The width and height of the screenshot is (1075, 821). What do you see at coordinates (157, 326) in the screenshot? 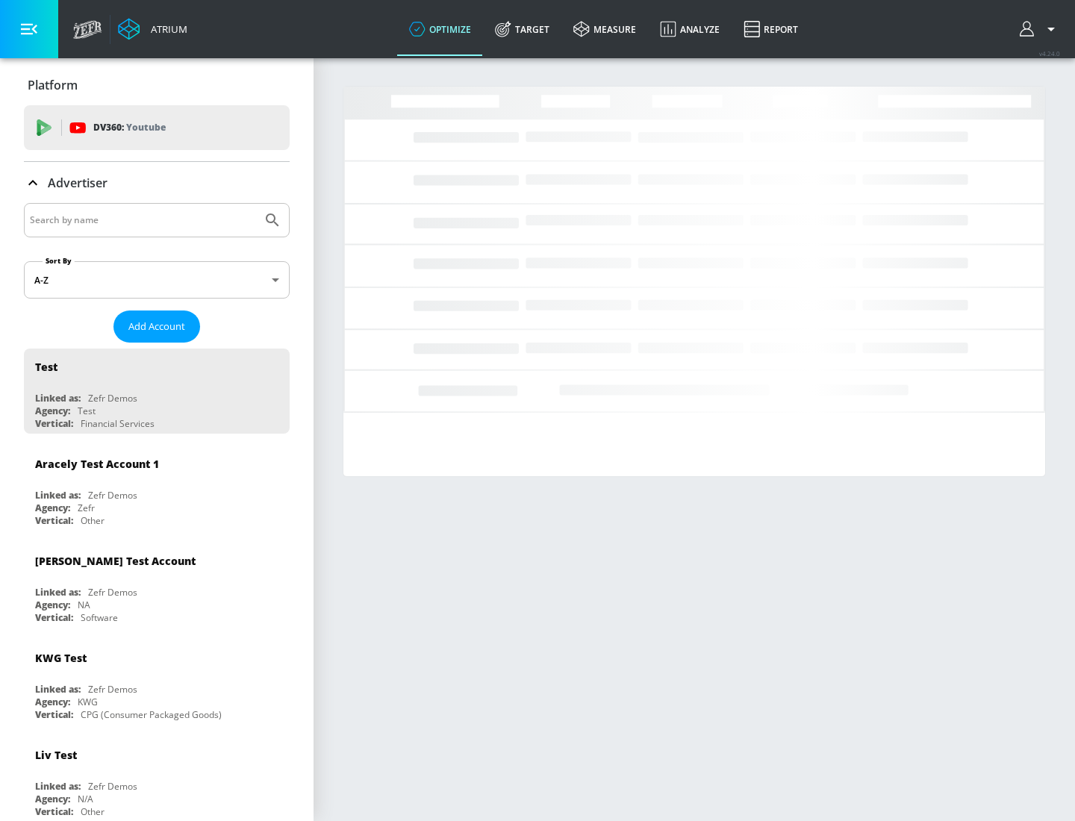
I see `button: Add Account` at bounding box center [157, 326].